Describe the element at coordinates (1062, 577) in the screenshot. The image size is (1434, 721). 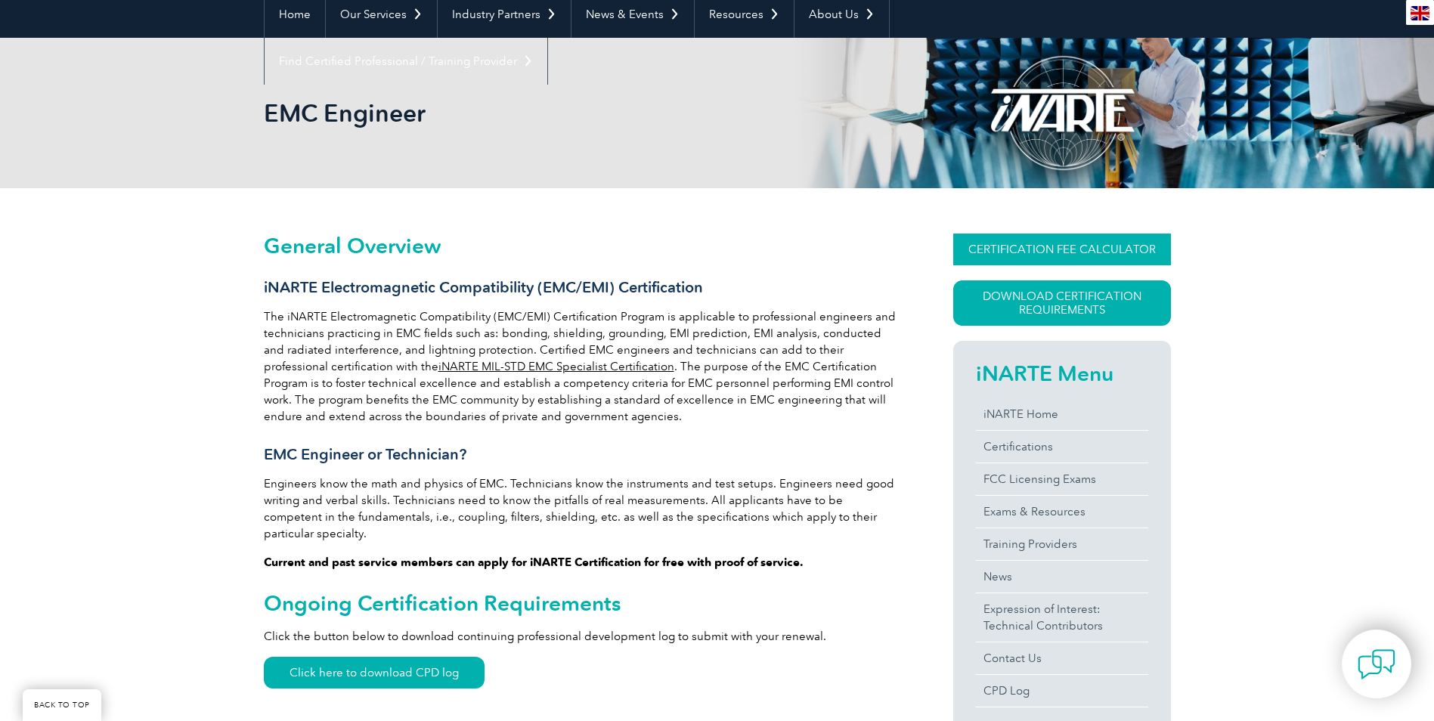
I see `a: News` at that location.